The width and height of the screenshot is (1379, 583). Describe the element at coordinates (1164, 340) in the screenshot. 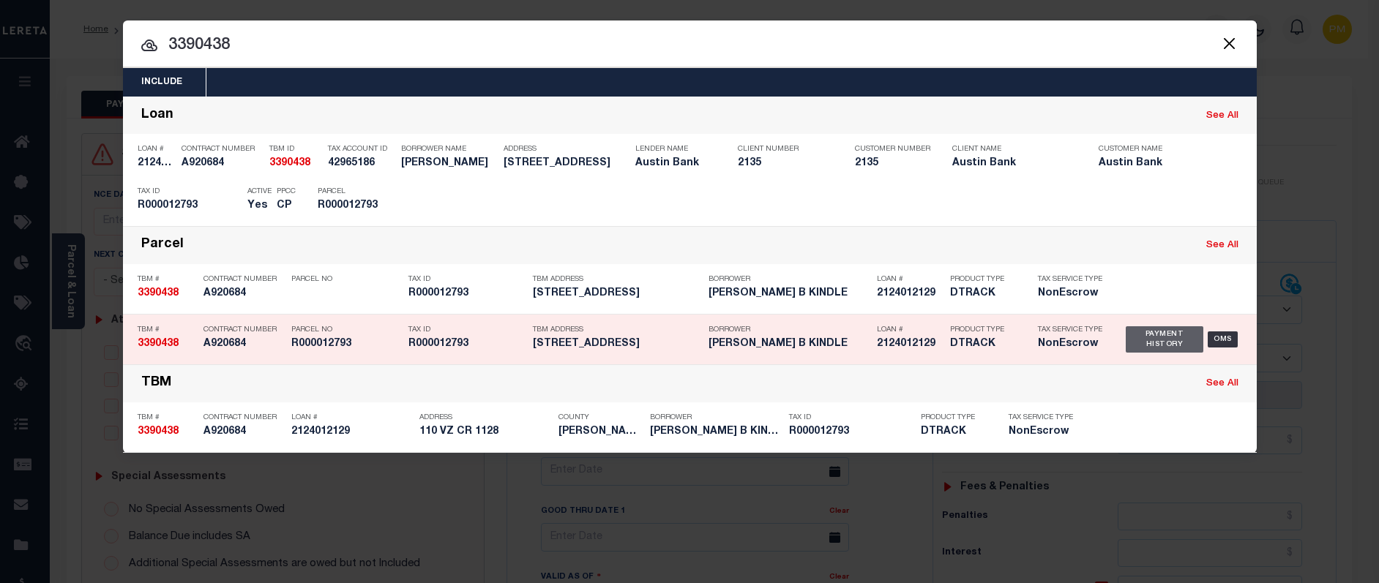

I see `div: Payment History` at that location.